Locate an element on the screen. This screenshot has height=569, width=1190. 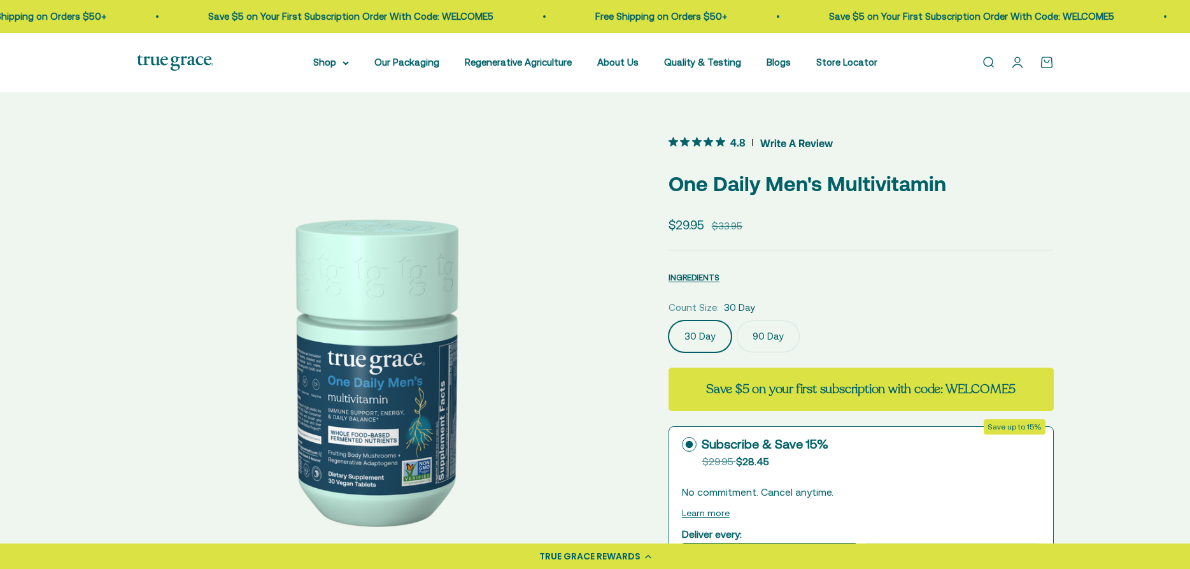
legend: Count Size: is located at coordinates (693, 308).